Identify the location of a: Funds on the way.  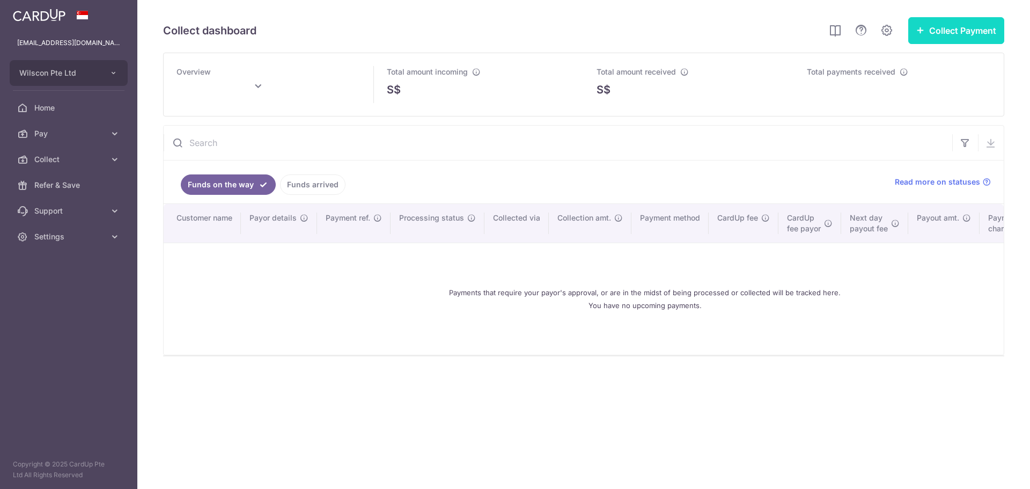
(228, 184).